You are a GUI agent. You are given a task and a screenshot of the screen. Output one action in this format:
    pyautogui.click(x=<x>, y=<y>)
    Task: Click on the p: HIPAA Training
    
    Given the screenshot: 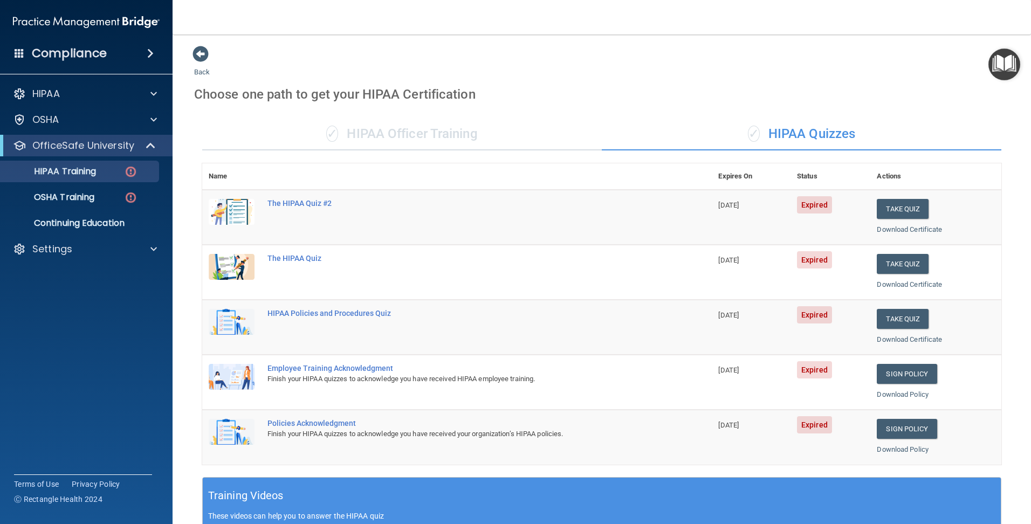 What is the action you would take?
    pyautogui.click(x=51, y=172)
    